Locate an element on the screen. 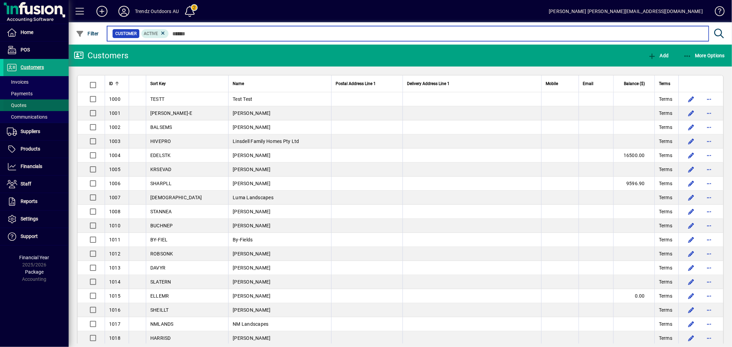 This screenshot has height=347, width=732. span: Delivery Address Line 1 is located at coordinates (429, 84).